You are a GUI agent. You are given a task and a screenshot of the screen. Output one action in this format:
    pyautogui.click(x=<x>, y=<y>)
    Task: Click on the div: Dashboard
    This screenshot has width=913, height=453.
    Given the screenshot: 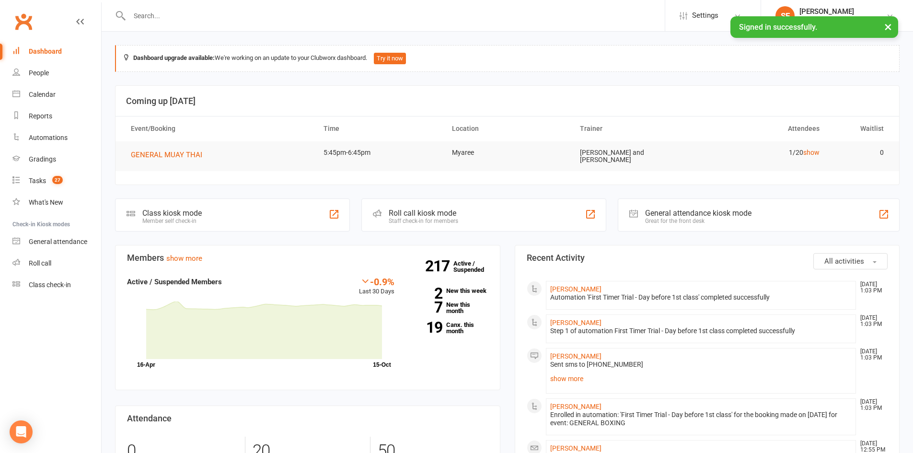 What is the action you would take?
    pyautogui.click(x=45, y=51)
    